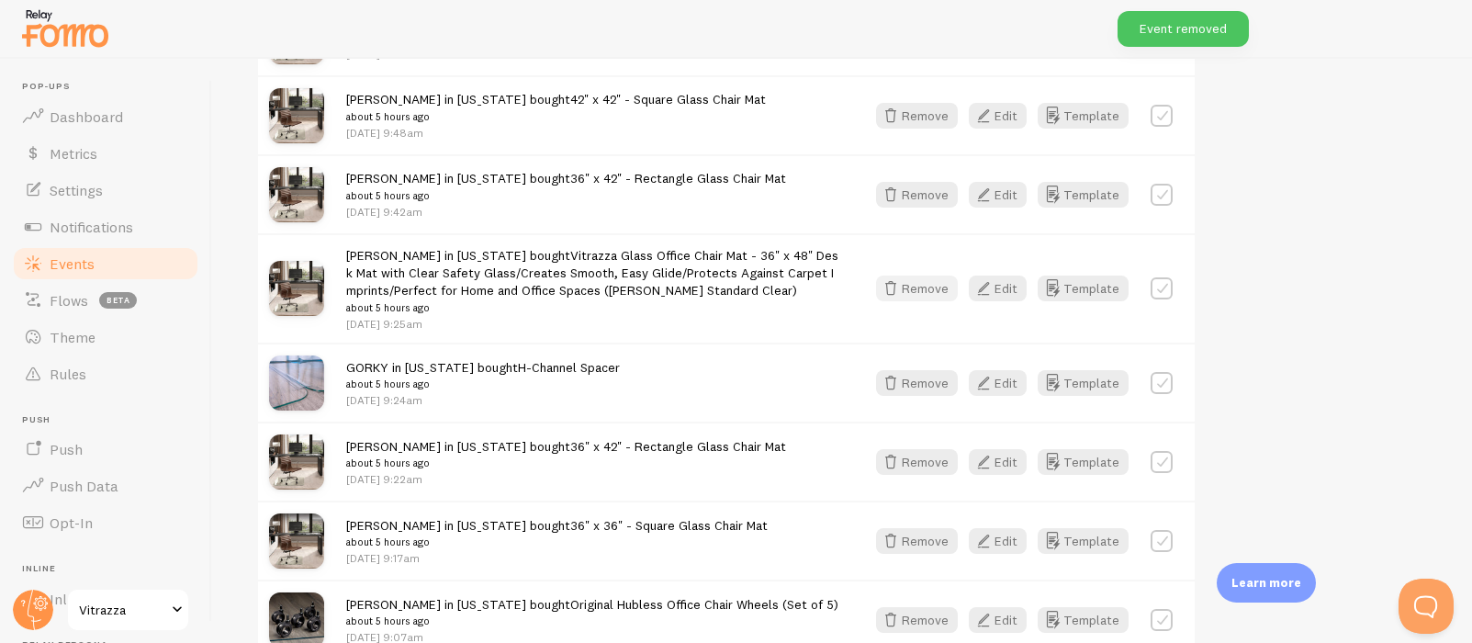 This screenshot has width=1472, height=643. Describe the element at coordinates (84, 486) in the screenshot. I see `span: Push Data` at that location.